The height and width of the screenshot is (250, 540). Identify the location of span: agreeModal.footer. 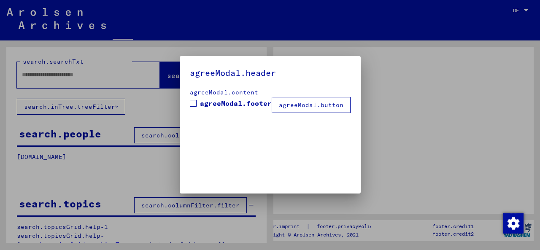
(236, 103).